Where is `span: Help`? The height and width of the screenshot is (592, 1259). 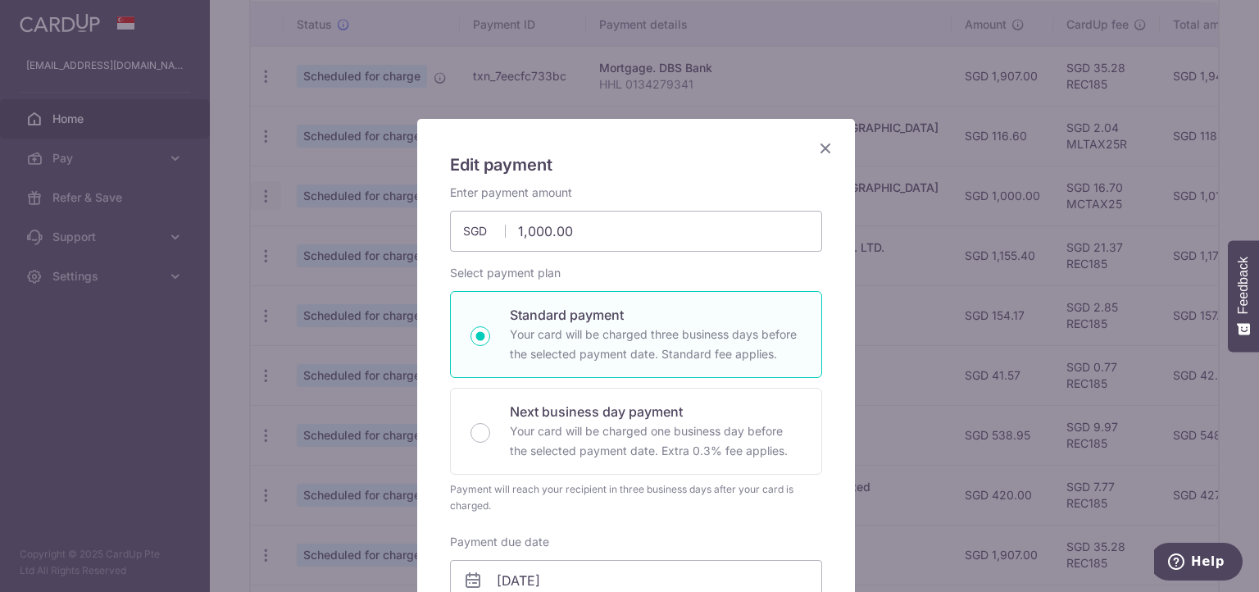
span: Help is located at coordinates (53, 19).